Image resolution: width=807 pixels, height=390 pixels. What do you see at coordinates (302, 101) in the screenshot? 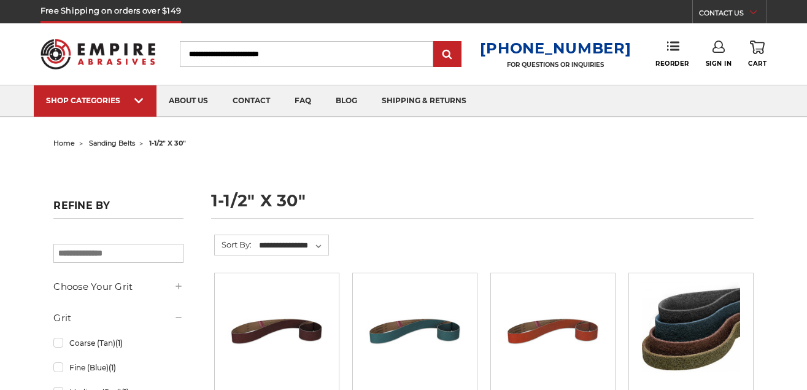
I see `a: faq` at bounding box center [302, 101].